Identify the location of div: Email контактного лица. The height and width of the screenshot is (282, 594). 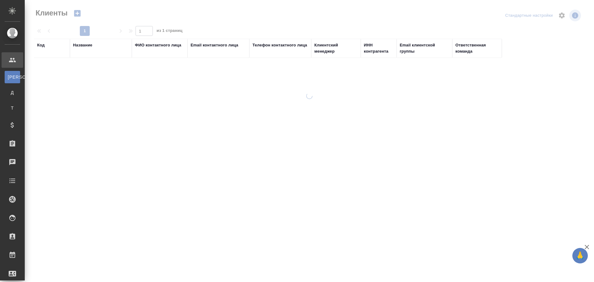
(215, 45).